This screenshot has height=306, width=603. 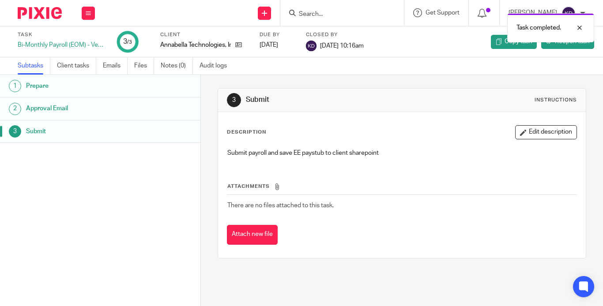 What do you see at coordinates (34, 66) in the screenshot?
I see `a: Subtasks` at bounding box center [34, 66].